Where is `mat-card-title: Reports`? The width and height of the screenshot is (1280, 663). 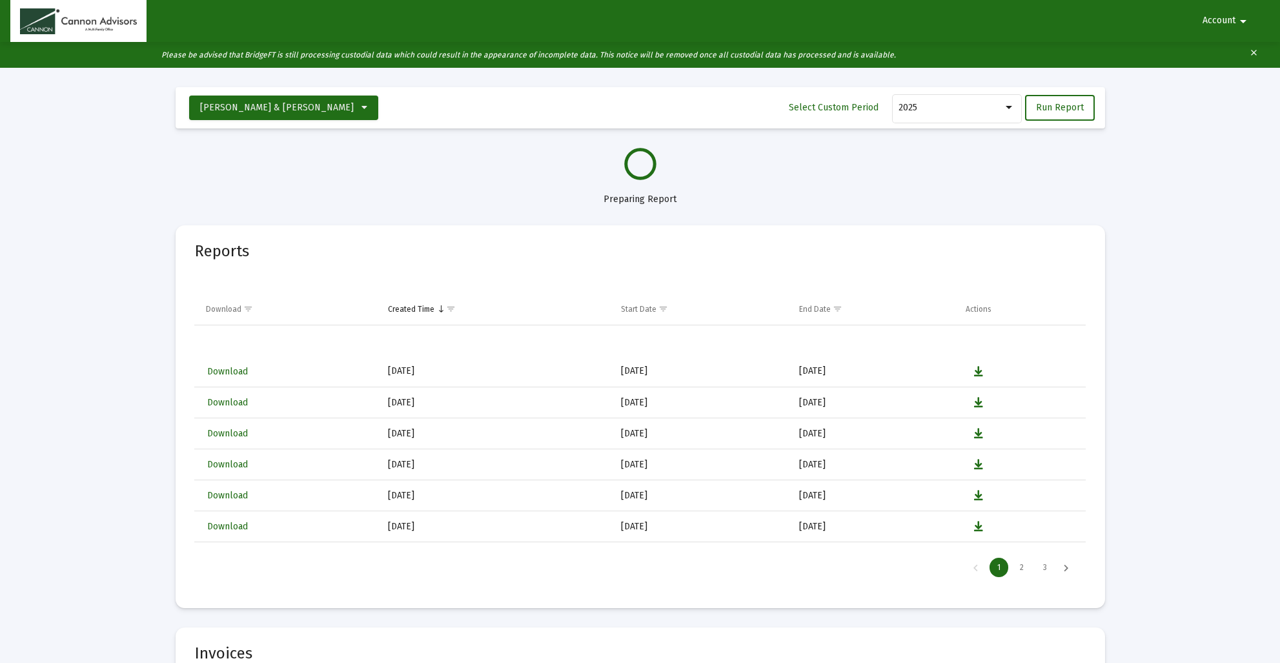
mat-card-title: Reports is located at coordinates (222, 251).